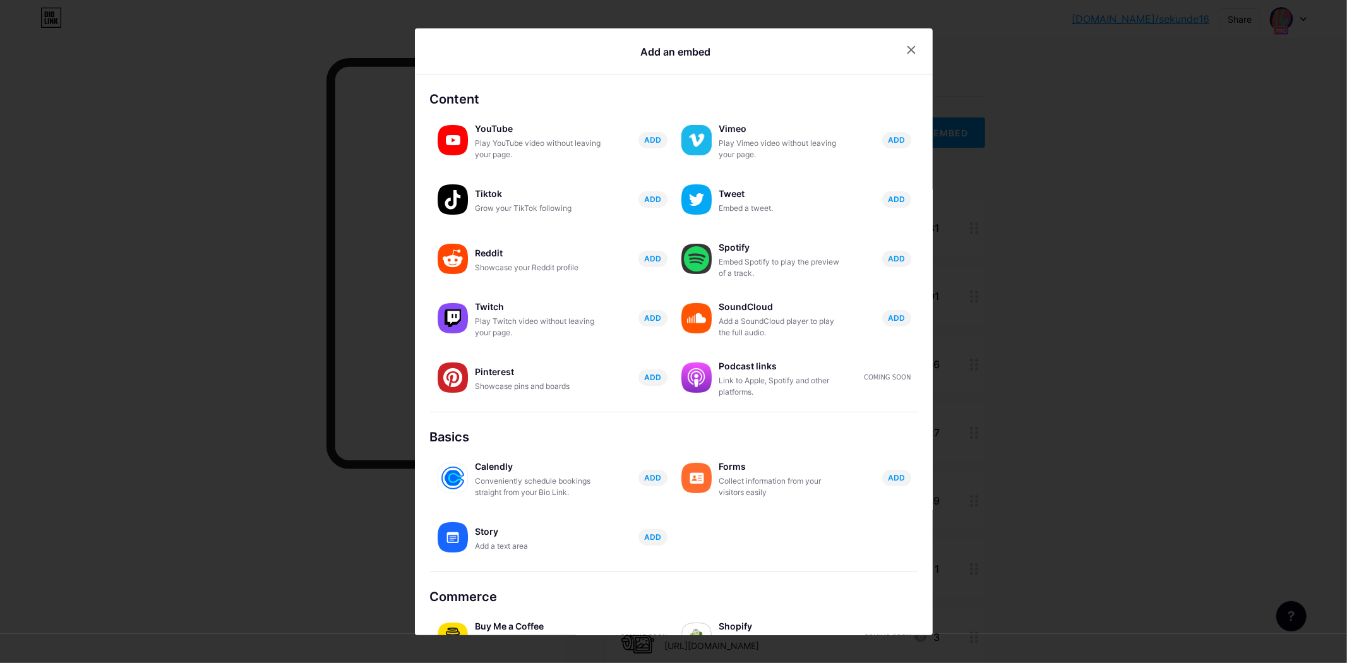 This screenshot has height=663, width=1347. I want to click on div: Embed Spotify to play the preview of a track., so click(783, 268).